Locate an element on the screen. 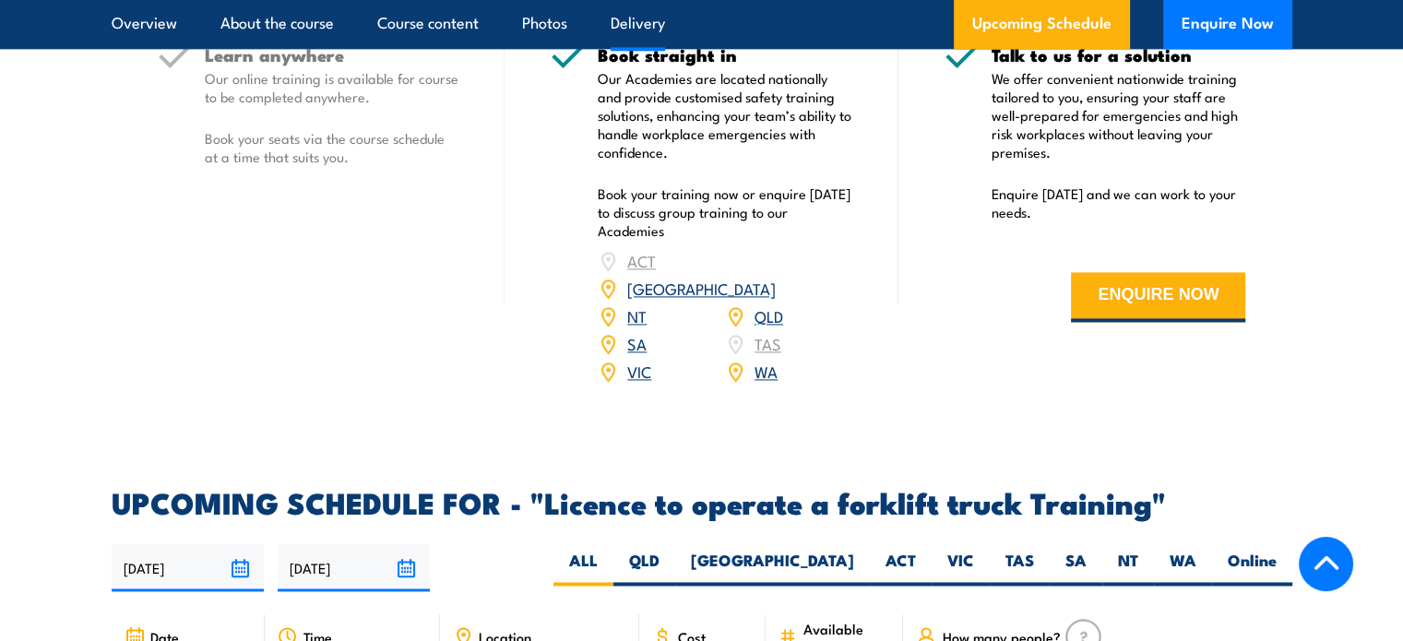 The width and height of the screenshot is (1403, 641). label: VIC is located at coordinates (961, 567).